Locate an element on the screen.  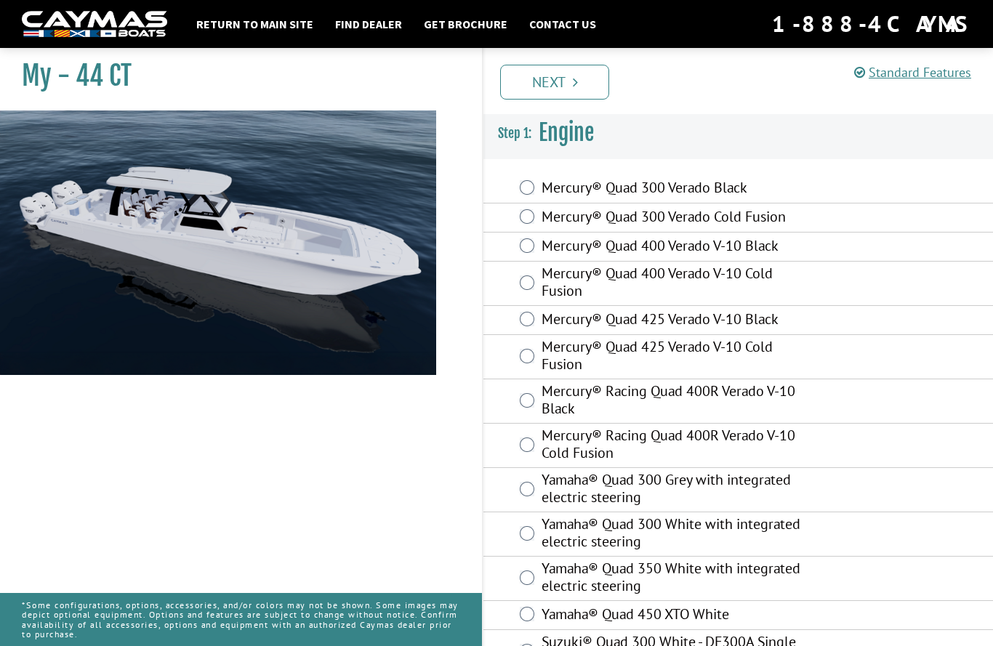
a: Next is located at coordinates (555, 82).